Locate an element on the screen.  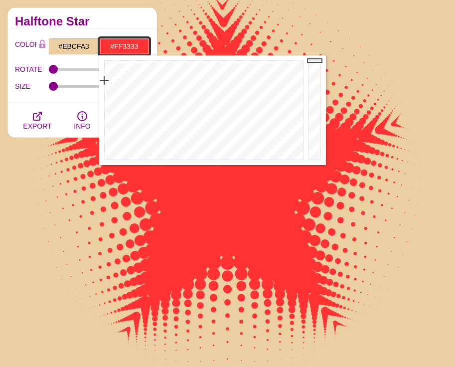
button: INFO is located at coordinates (82, 120).